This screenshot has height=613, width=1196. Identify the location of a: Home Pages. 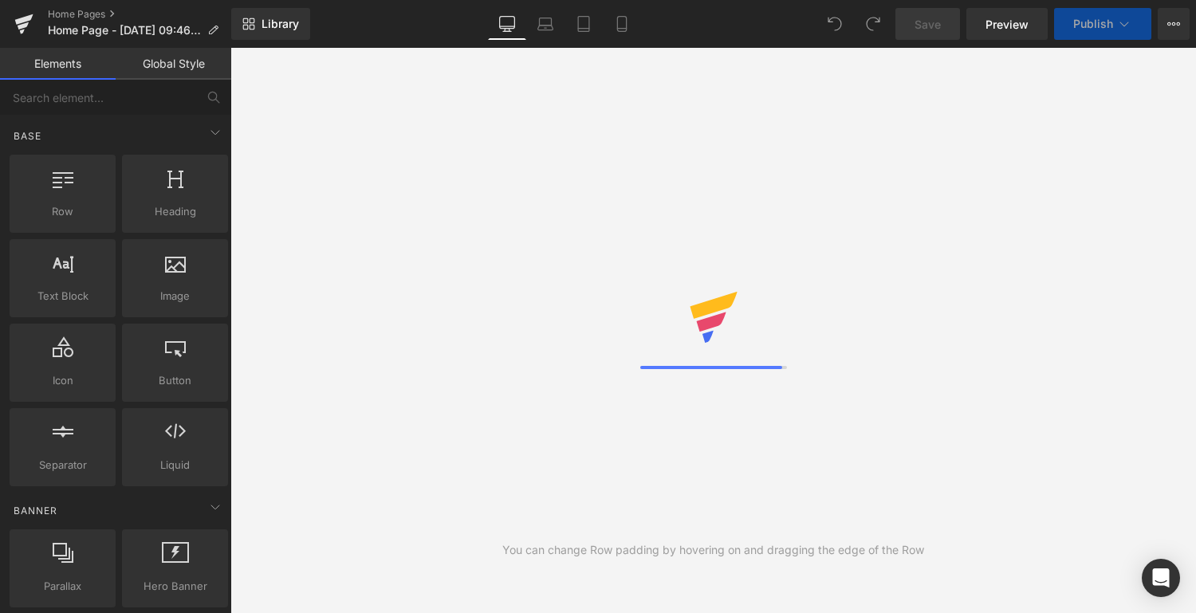
(140, 14).